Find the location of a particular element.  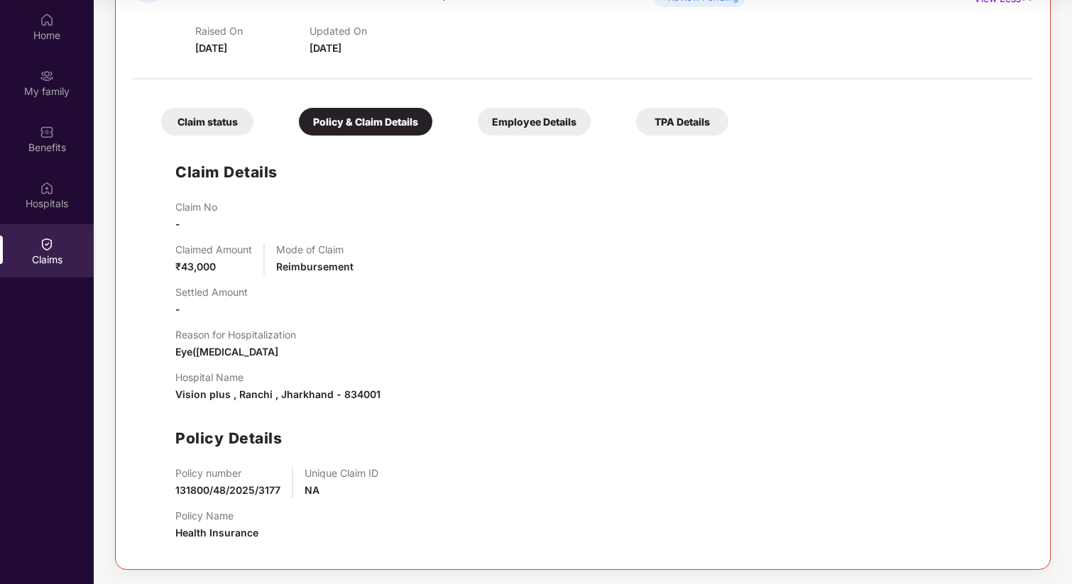

p: Unique Claim ID is located at coordinates (342, 473).